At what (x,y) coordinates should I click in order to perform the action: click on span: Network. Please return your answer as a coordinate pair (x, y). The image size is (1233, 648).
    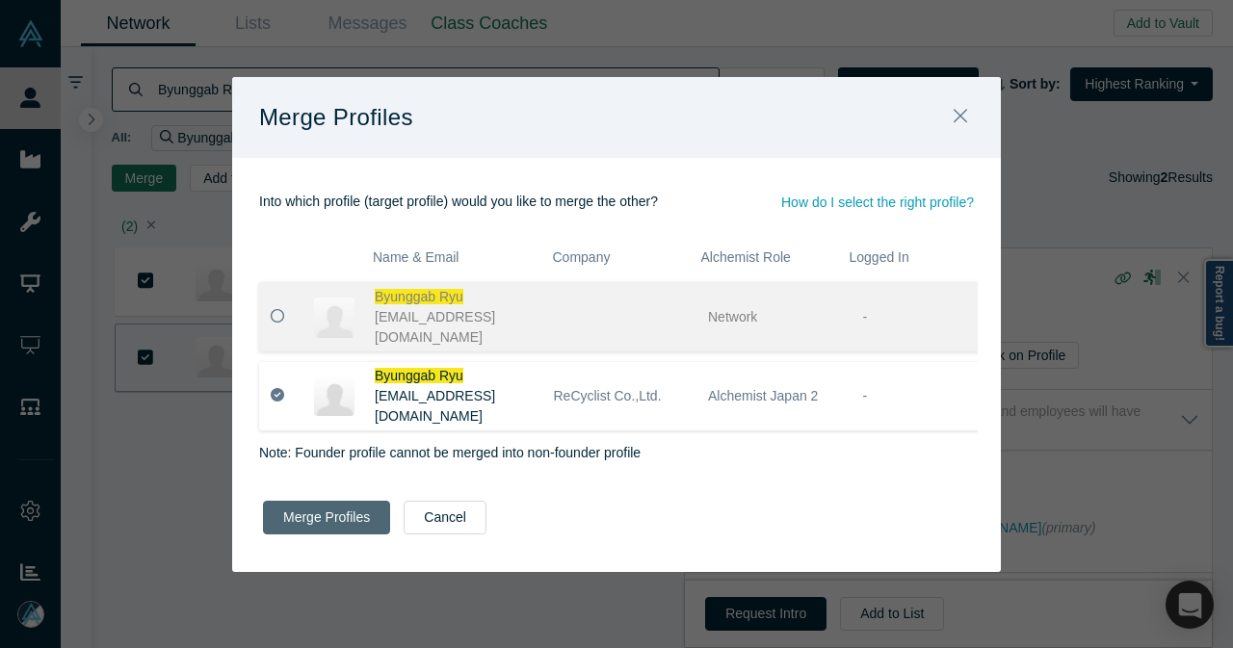
    Looking at the image, I should click on (732, 317).